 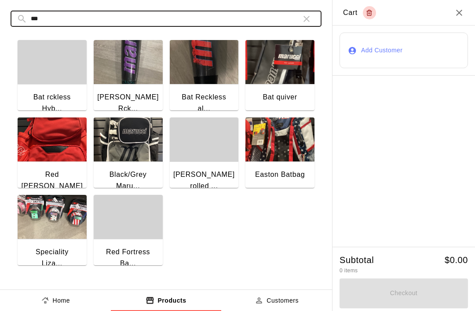 What do you see at coordinates (459, 13) in the screenshot?
I see `button: Close` at bounding box center [459, 13].